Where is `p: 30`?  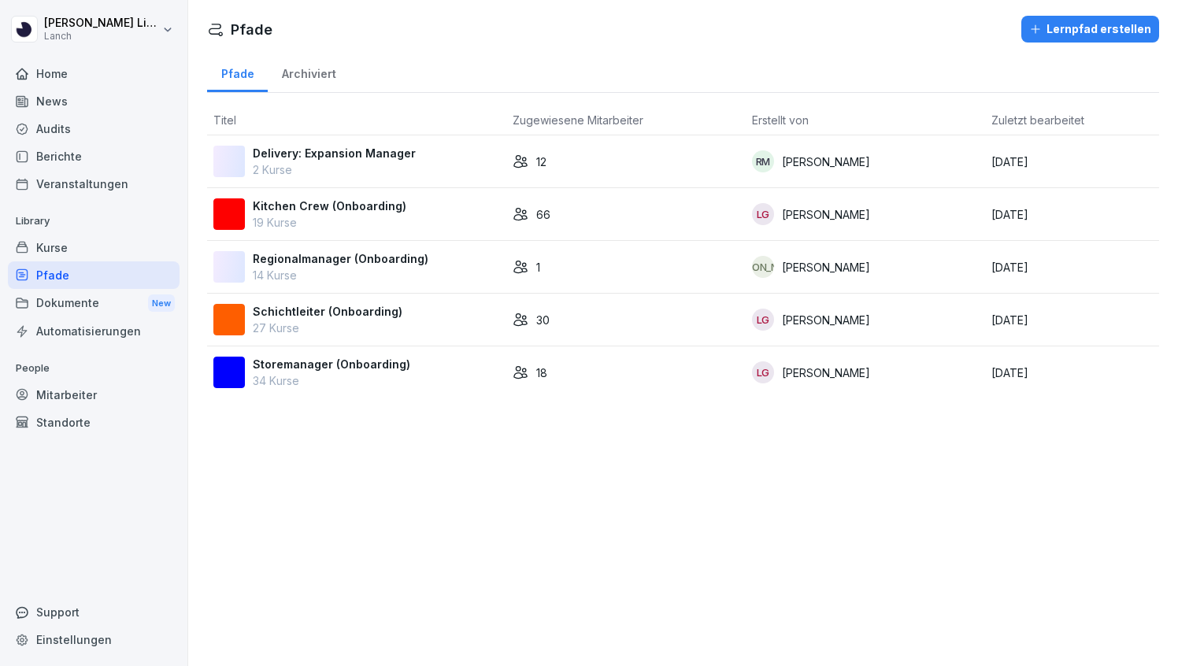
p: 30 is located at coordinates (543, 320).